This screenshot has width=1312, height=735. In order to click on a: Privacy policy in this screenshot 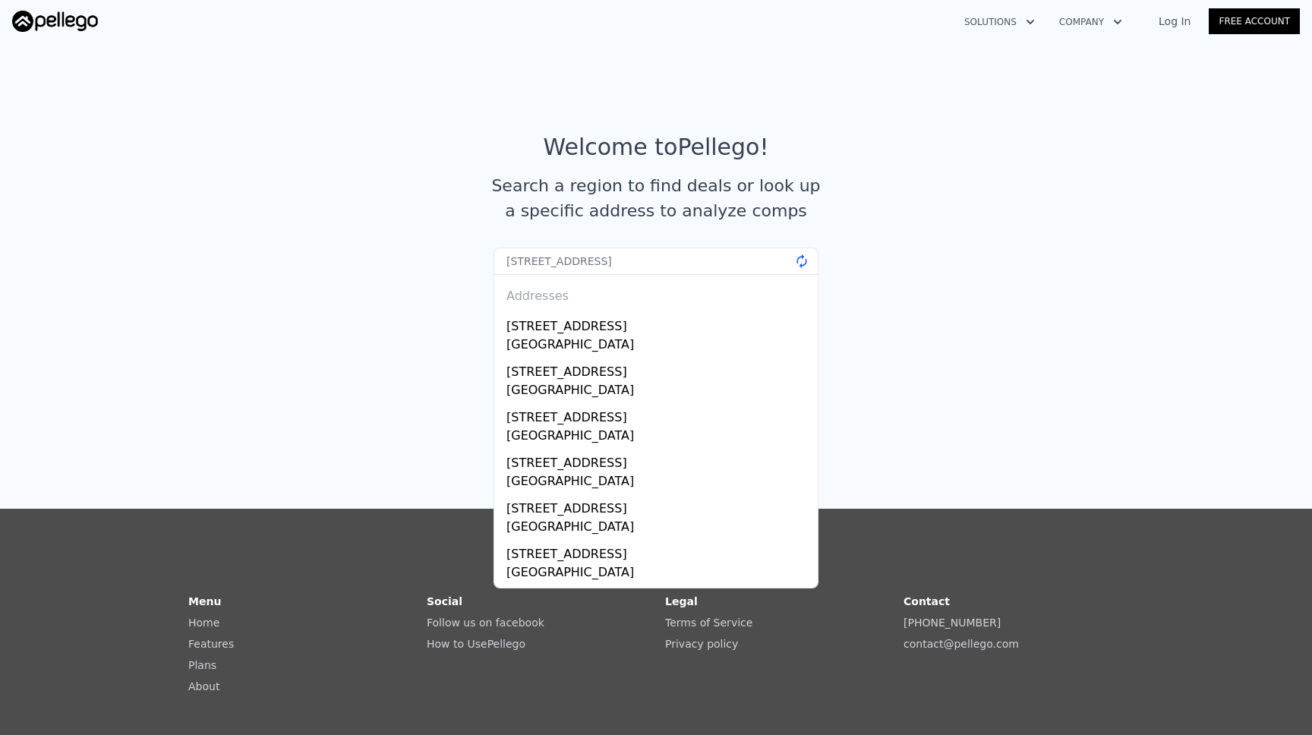, I will do `click(702, 644)`.